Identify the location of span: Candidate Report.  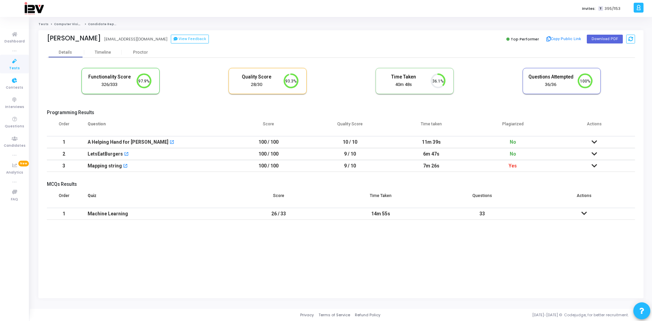
(104, 24).